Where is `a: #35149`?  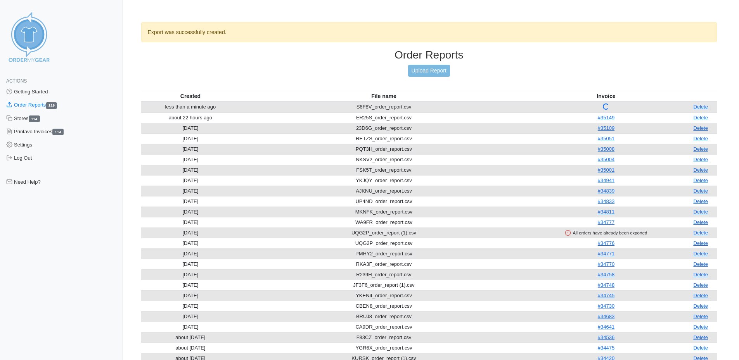
a: #35149 is located at coordinates (606, 118).